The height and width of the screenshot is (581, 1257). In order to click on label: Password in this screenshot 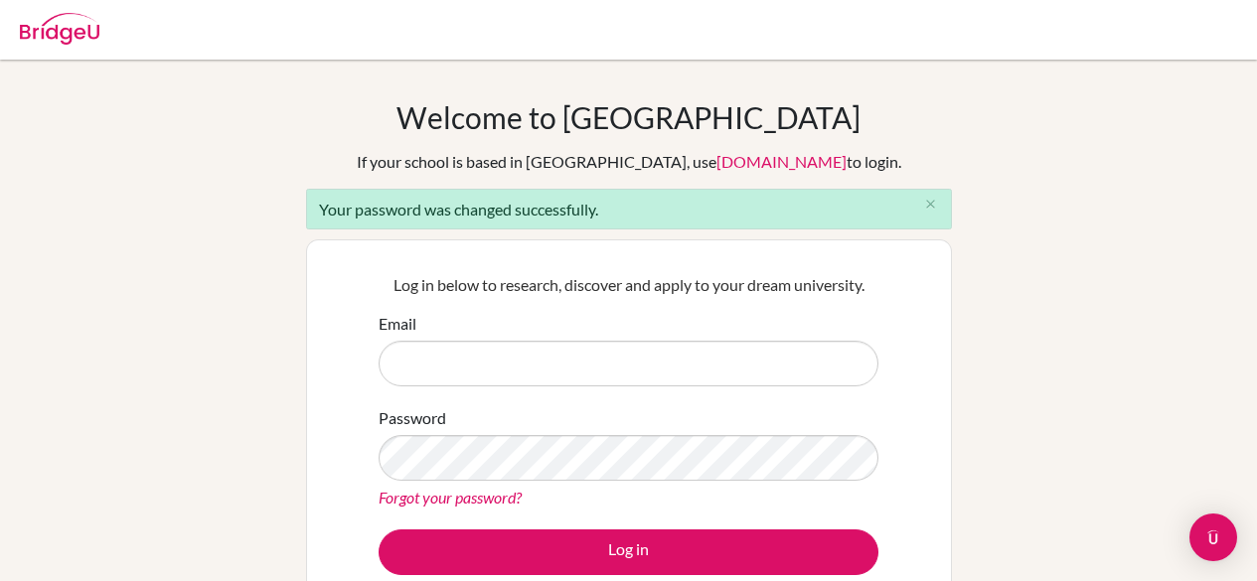, I will do `click(412, 418)`.